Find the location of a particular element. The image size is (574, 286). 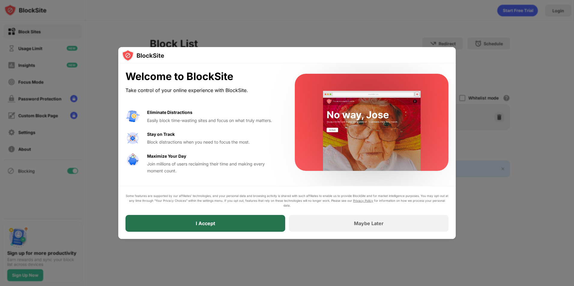

div: Maybe Later is located at coordinates (369, 224).